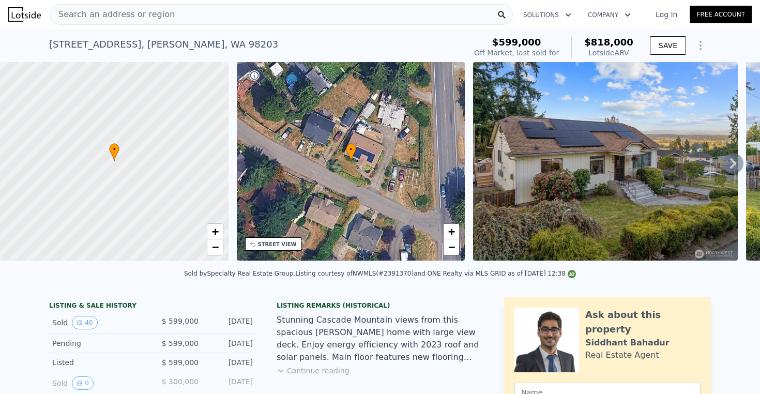  I want to click on button: Solutions, so click(547, 15).